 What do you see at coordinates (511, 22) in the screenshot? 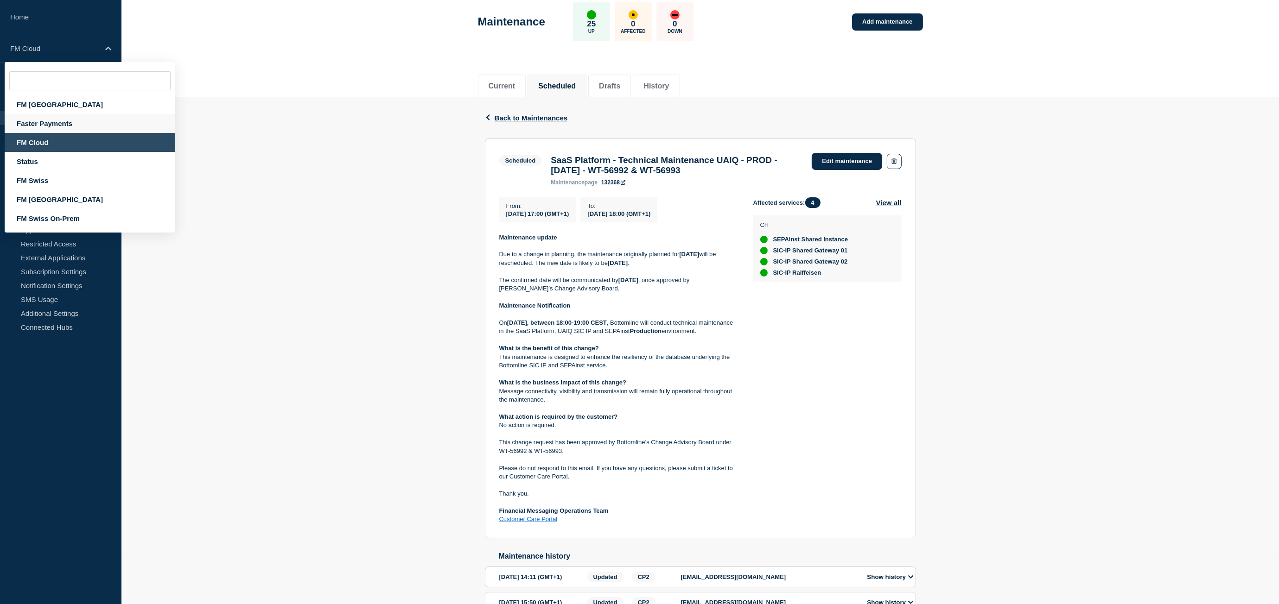
I see `h1: Maintenance` at bounding box center [511, 22].